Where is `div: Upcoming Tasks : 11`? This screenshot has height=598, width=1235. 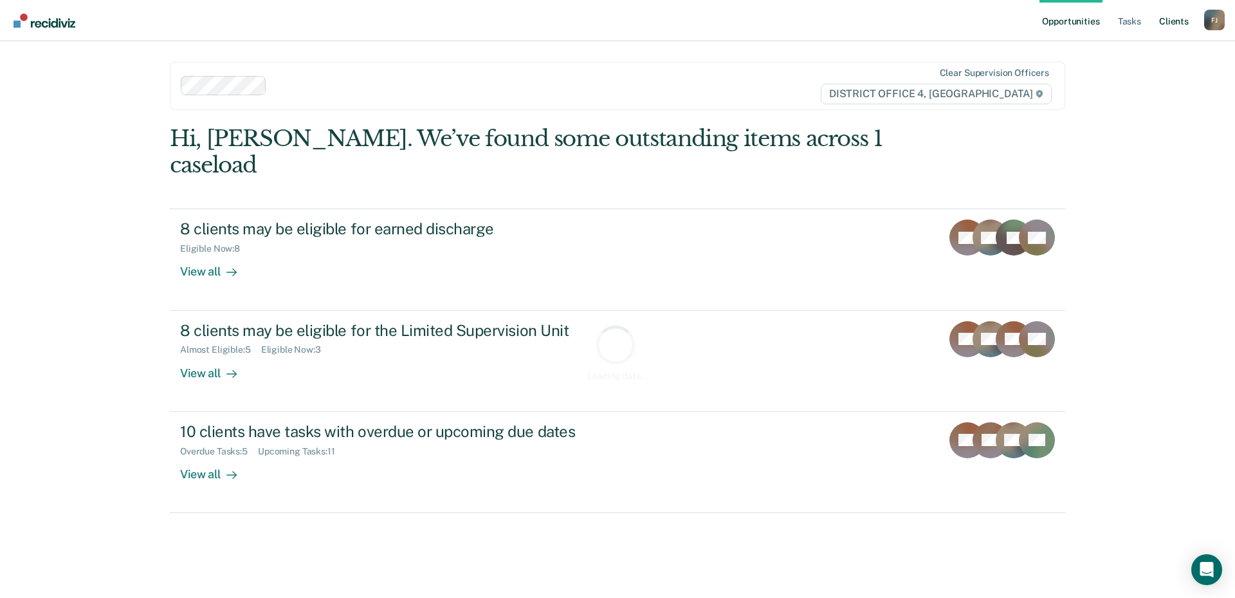 div: Upcoming Tasks : 11 is located at coordinates (302, 451).